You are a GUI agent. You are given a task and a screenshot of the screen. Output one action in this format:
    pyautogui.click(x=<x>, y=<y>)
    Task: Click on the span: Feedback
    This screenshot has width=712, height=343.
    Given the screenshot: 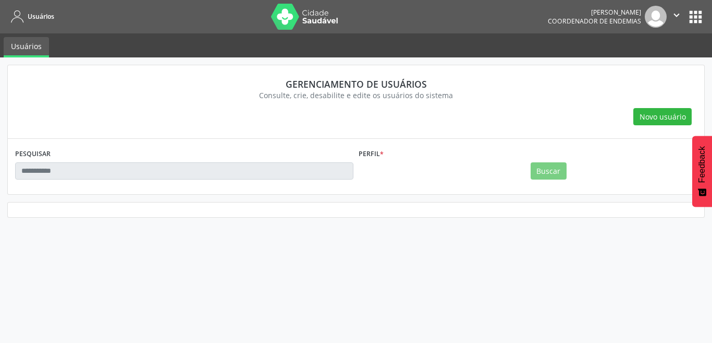 What is the action you would take?
    pyautogui.click(x=702, y=164)
    